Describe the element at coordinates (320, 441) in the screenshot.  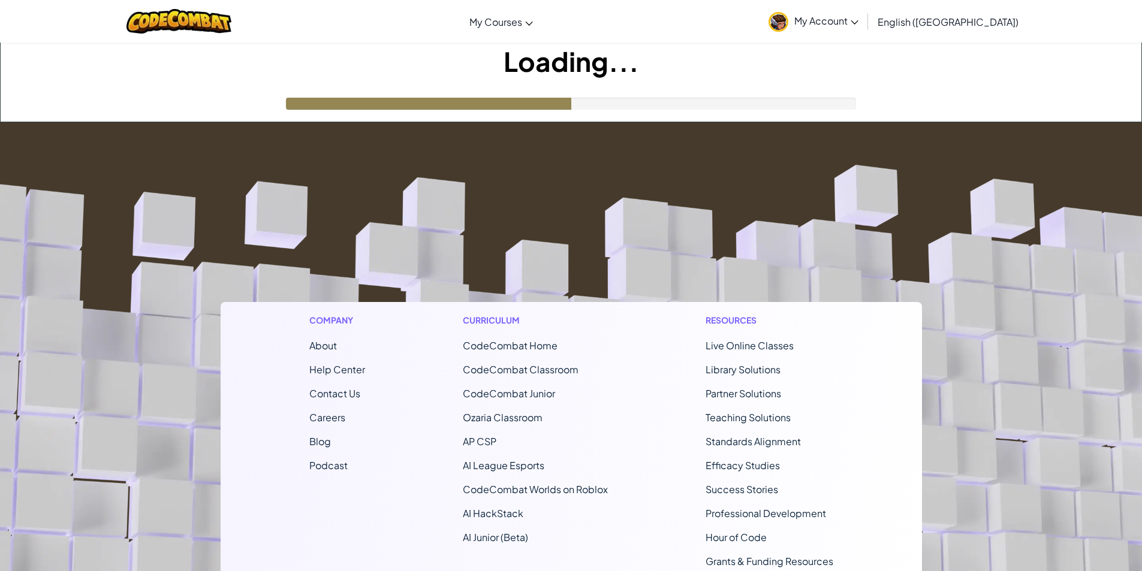
I see `a: Blog` at that location.